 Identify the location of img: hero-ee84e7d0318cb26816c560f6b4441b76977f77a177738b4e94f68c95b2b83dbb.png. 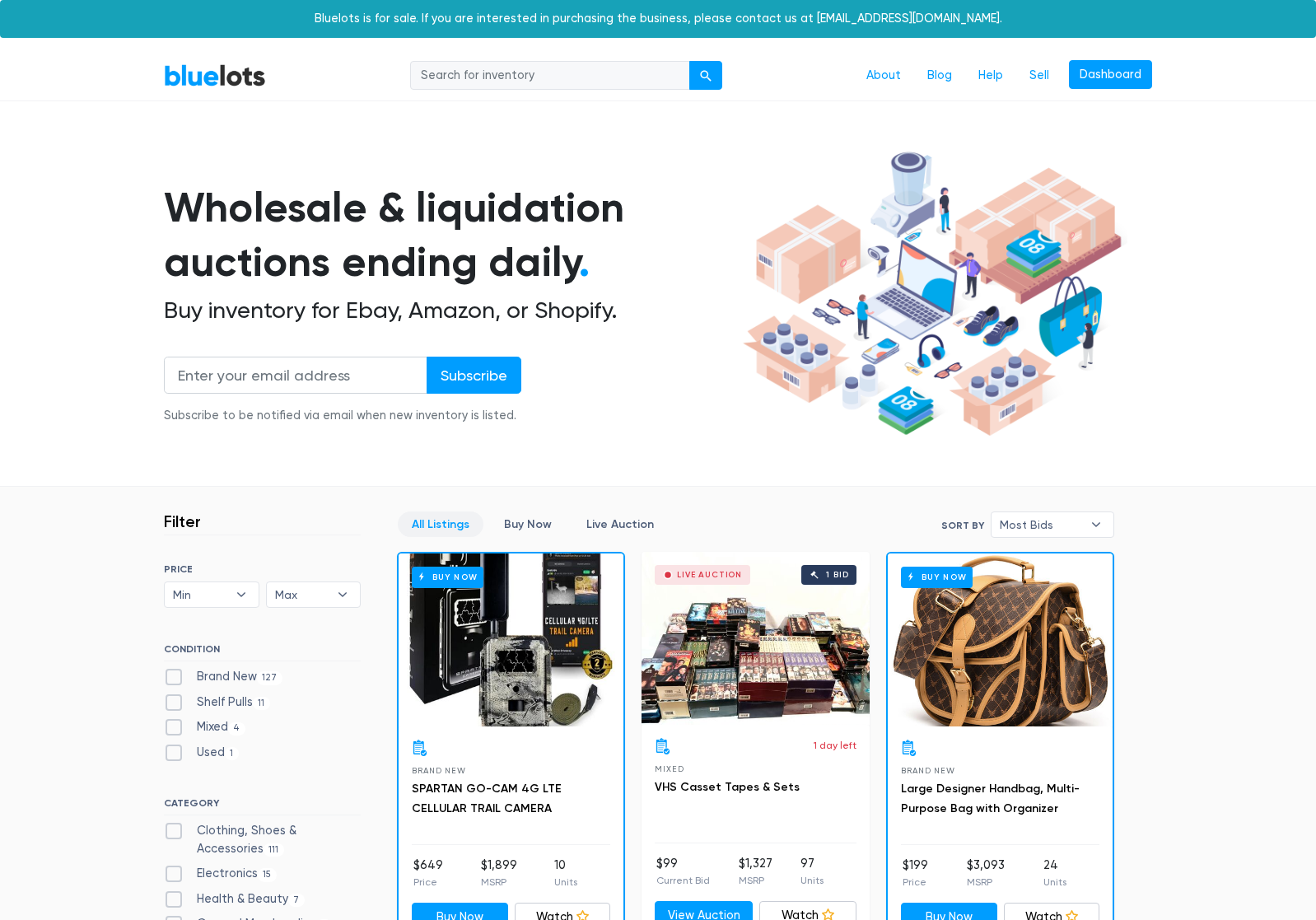
(932, 294).